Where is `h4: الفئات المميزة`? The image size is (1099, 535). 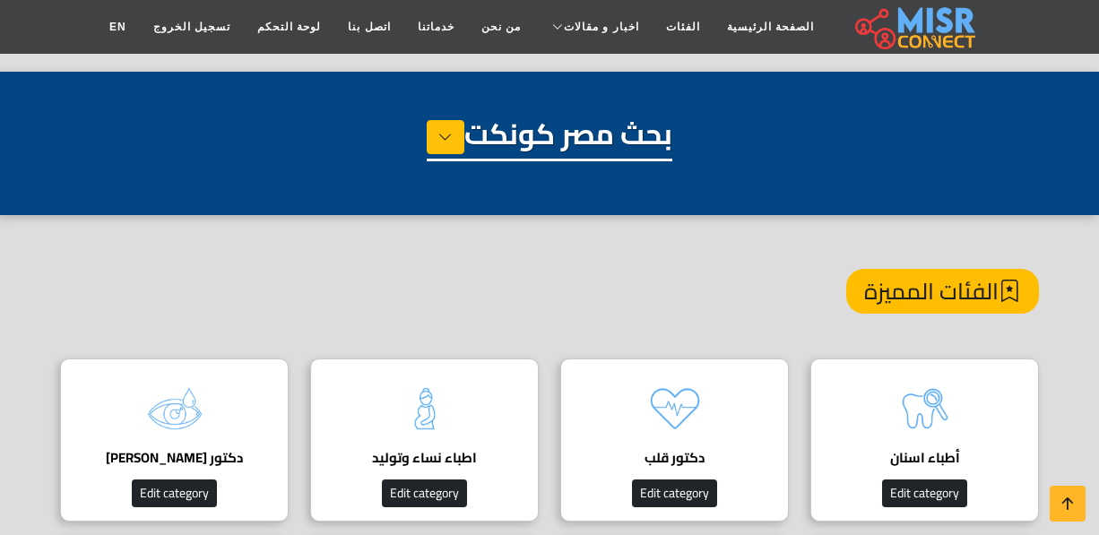 h4: الفئات المميزة is located at coordinates (942, 291).